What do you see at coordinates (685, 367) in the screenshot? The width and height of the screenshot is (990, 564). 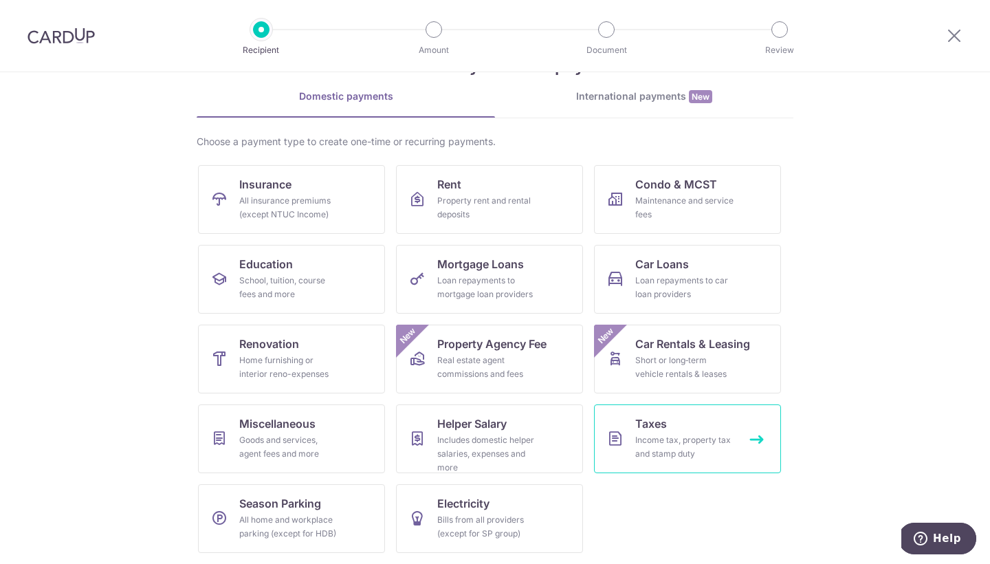 I see `div: Short or long‑term vehicle rentals & leases` at bounding box center [685, 367].